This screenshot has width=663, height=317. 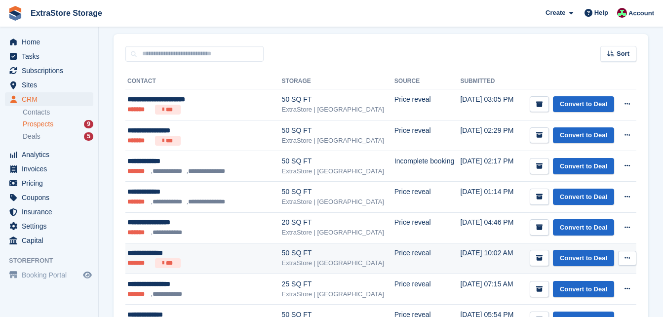 I want to click on a: ExtraStore Storage, so click(x=66, y=13).